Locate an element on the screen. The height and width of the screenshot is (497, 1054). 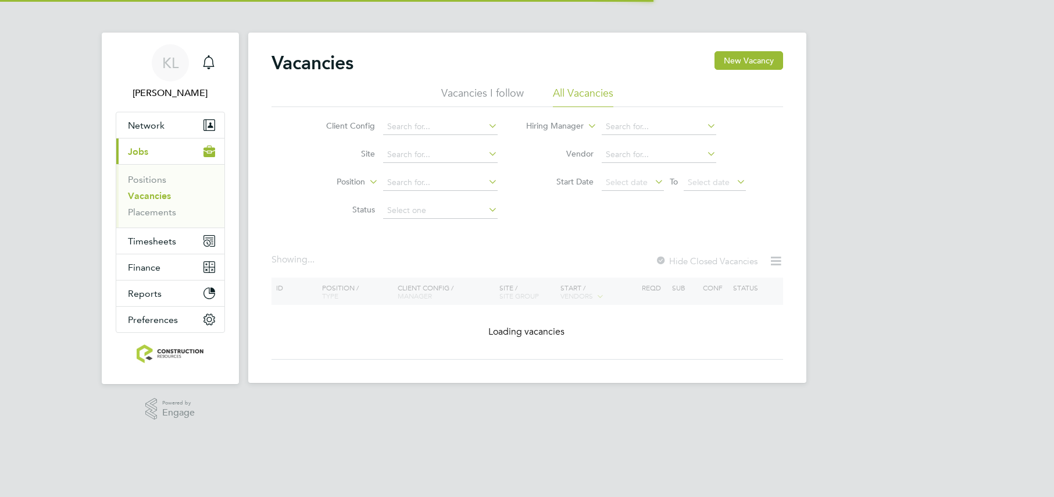
label: Start Date is located at coordinates (560, 181).